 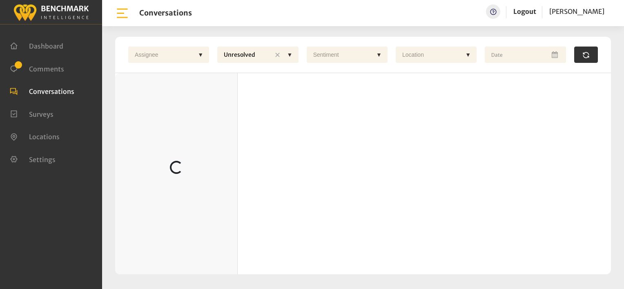 I want to click on span: Dashboard, so click(x=46, y=46).